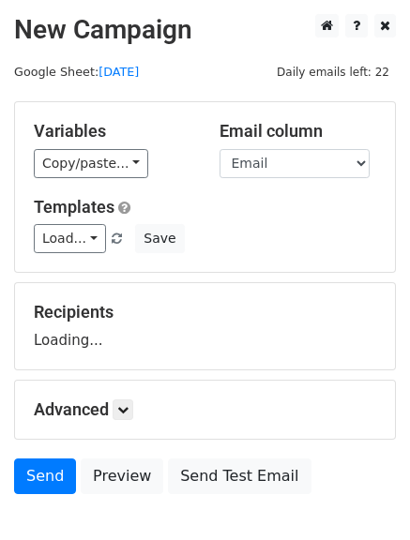  What do you see at coordinates (205, 410) in the screenshot?
I see `h5: Advanced` at bounding box center [205, 410].